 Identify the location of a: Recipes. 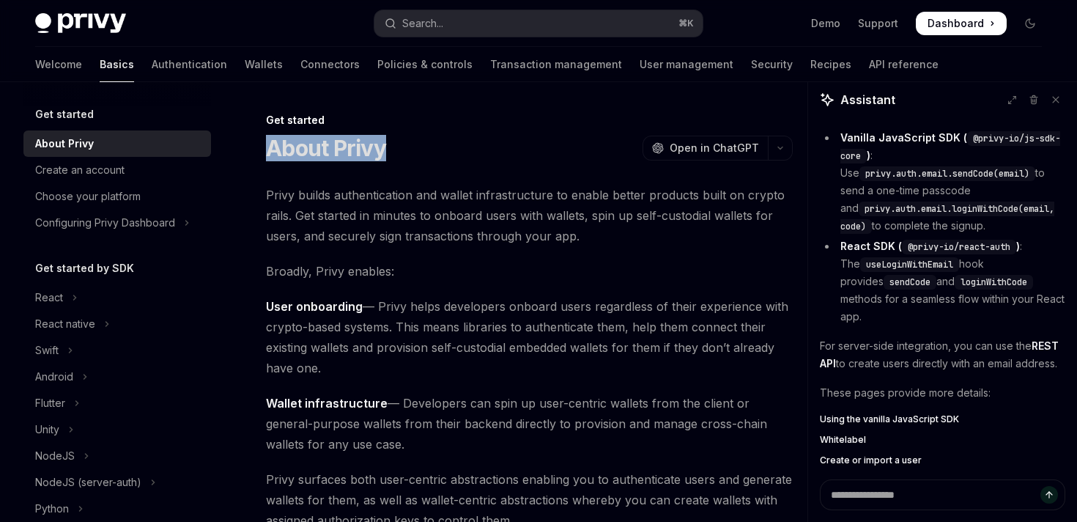
(831, 64).